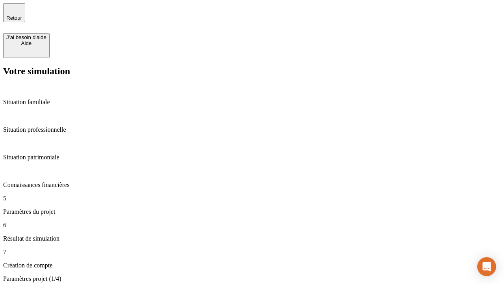 Image resolution: width=504 pixels, height=284 pixels. I want to click on div: Open Intercom Messenger, so click(487, 266).